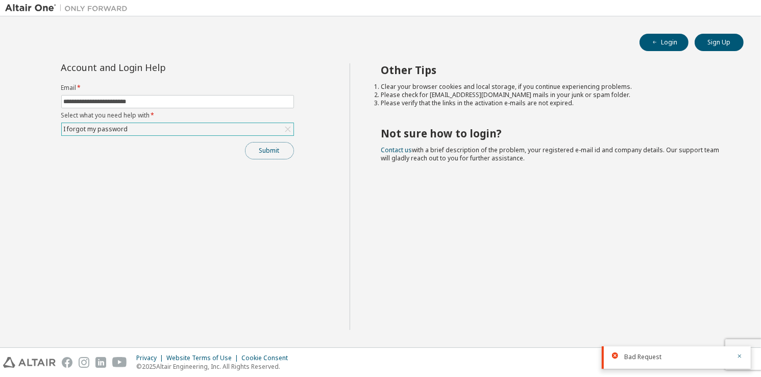 This screenshot has width=761, height=377. Describe the element at coordinates (119, 362) in the screenshot. I see `img: youtube.svg` at that location.